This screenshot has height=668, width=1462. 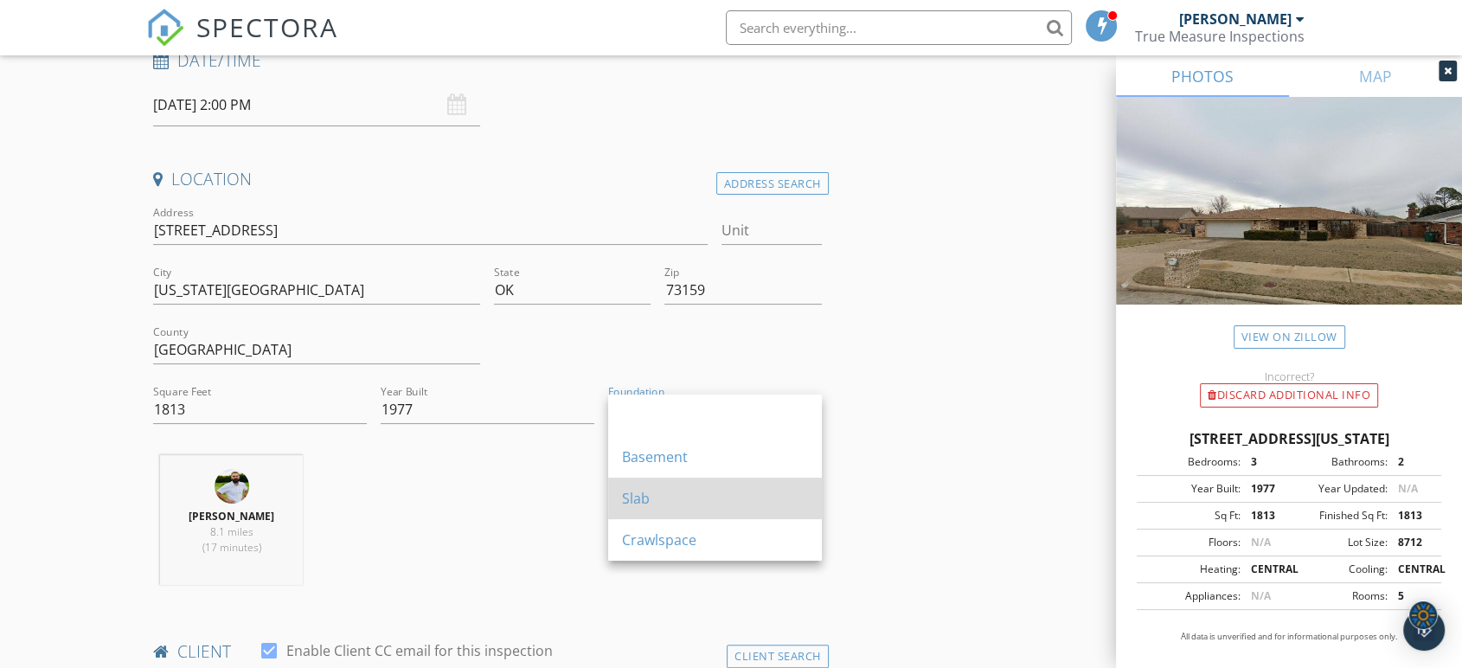 I want to click on div: 8712, so click(x=1411, y=543).